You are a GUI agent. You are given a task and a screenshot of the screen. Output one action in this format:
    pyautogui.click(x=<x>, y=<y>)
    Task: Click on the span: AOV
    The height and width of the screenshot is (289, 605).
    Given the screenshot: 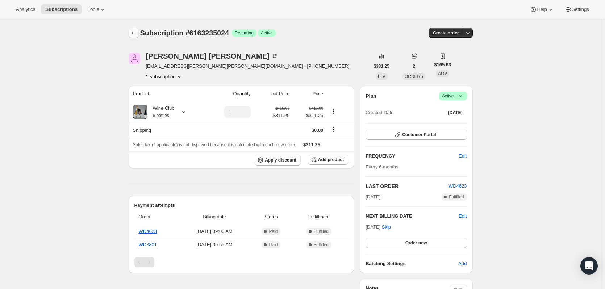 What is the action you would take?
    pyautogui.click(x=442, y=74)
    